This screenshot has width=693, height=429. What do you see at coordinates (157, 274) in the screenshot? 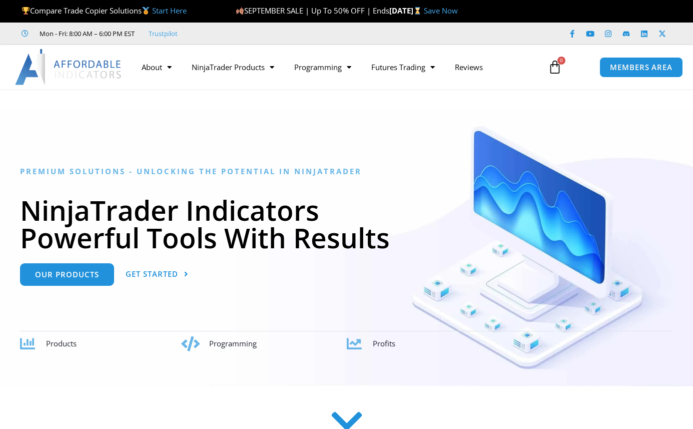
I see `a: Get Started` at bounding box center [157, 274].